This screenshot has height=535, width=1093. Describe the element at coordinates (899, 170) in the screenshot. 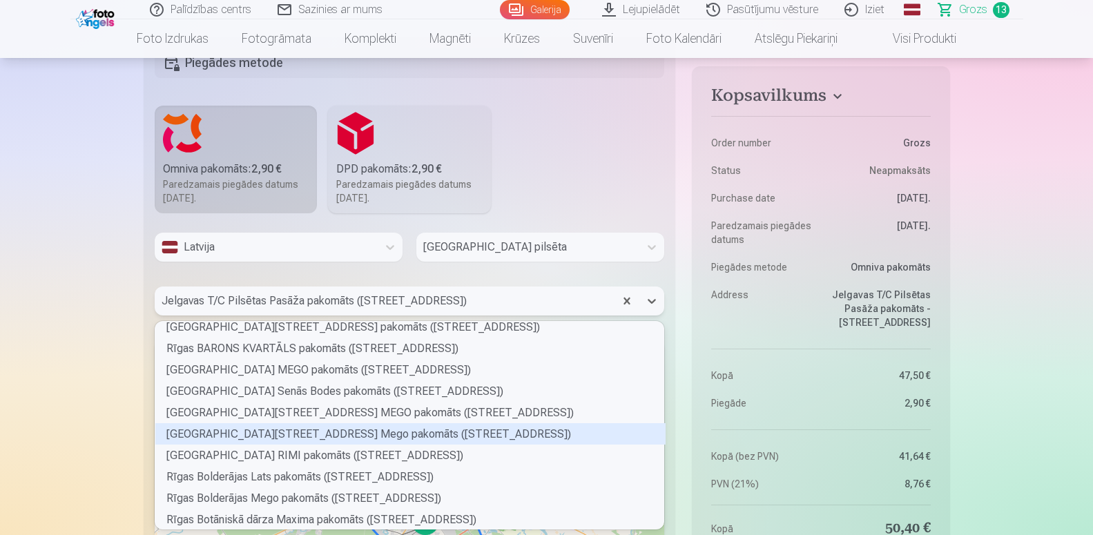

I see `span: Neapmaksāts` at that location.